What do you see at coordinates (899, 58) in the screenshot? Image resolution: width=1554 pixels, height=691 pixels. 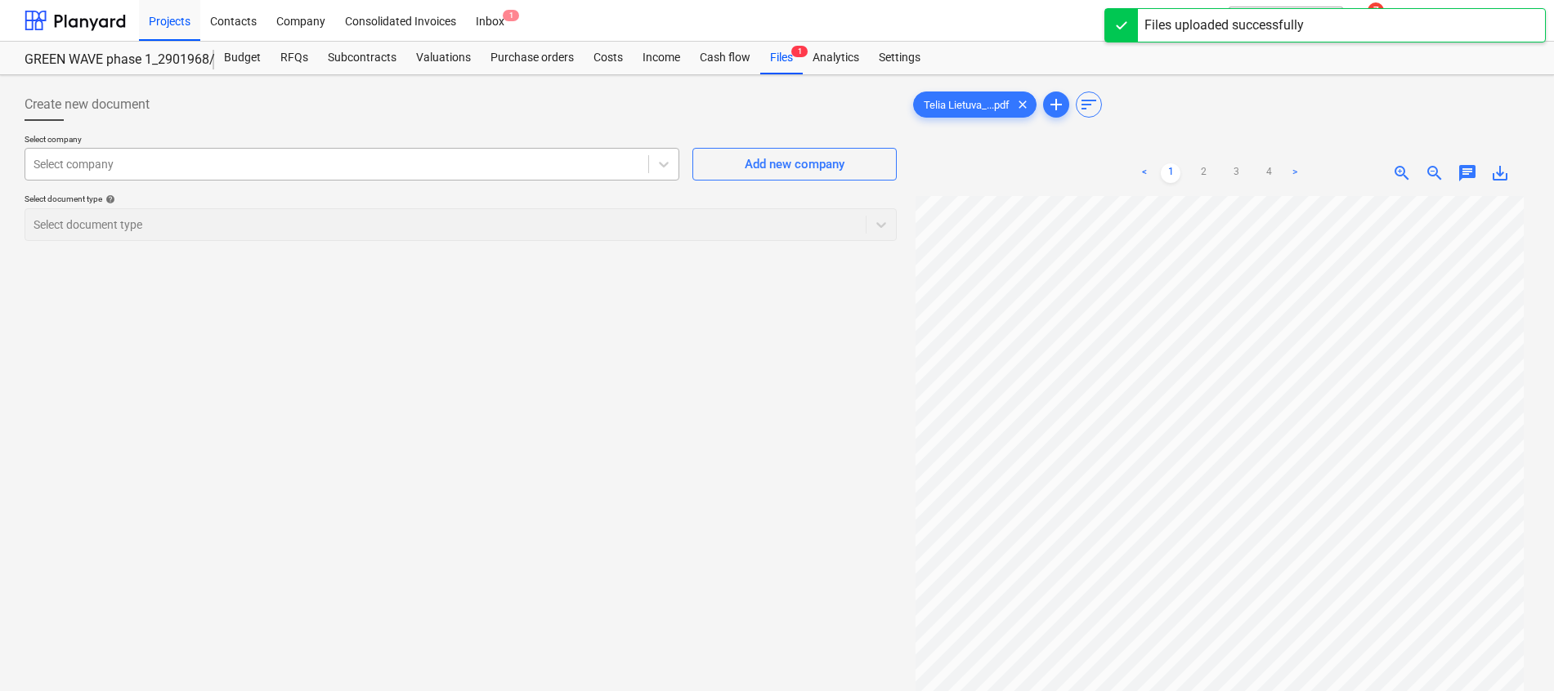 I see `div: Settings` at bounding box center [899, 58].